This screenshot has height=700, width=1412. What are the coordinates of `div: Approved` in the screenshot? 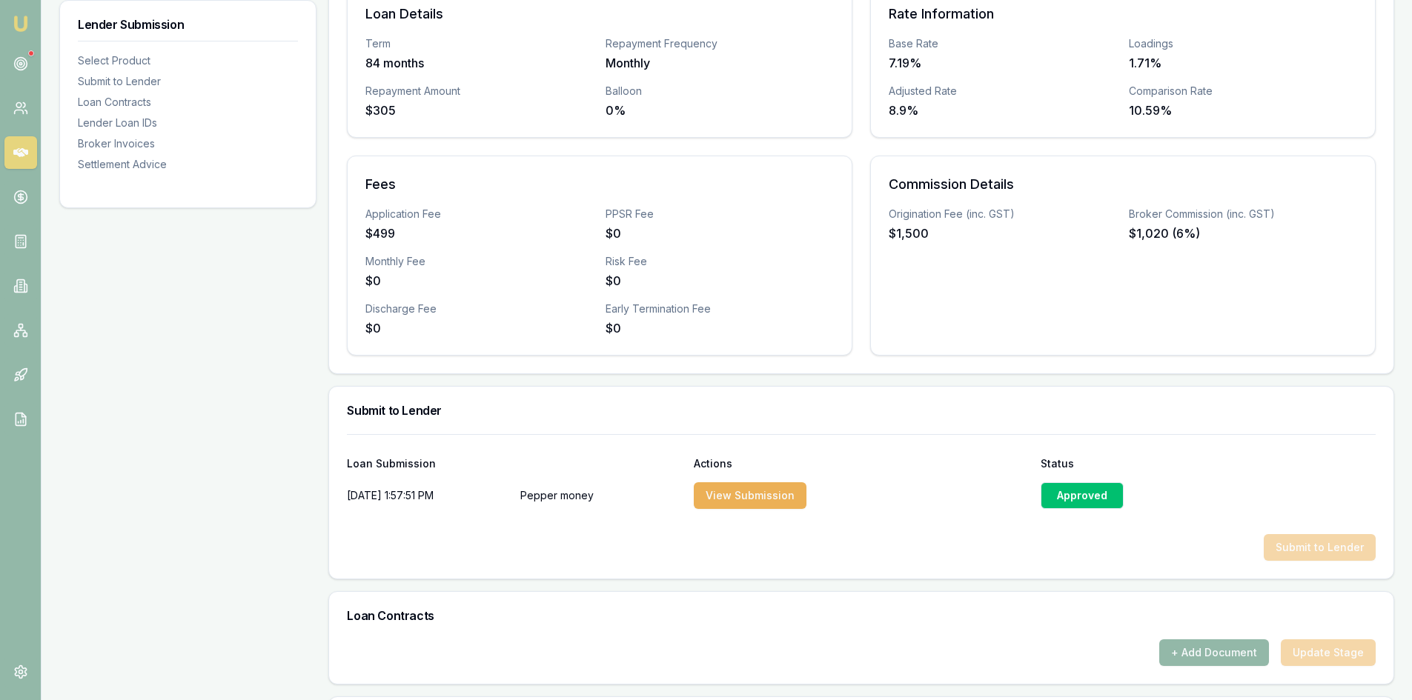 It's located at (1082, 496).